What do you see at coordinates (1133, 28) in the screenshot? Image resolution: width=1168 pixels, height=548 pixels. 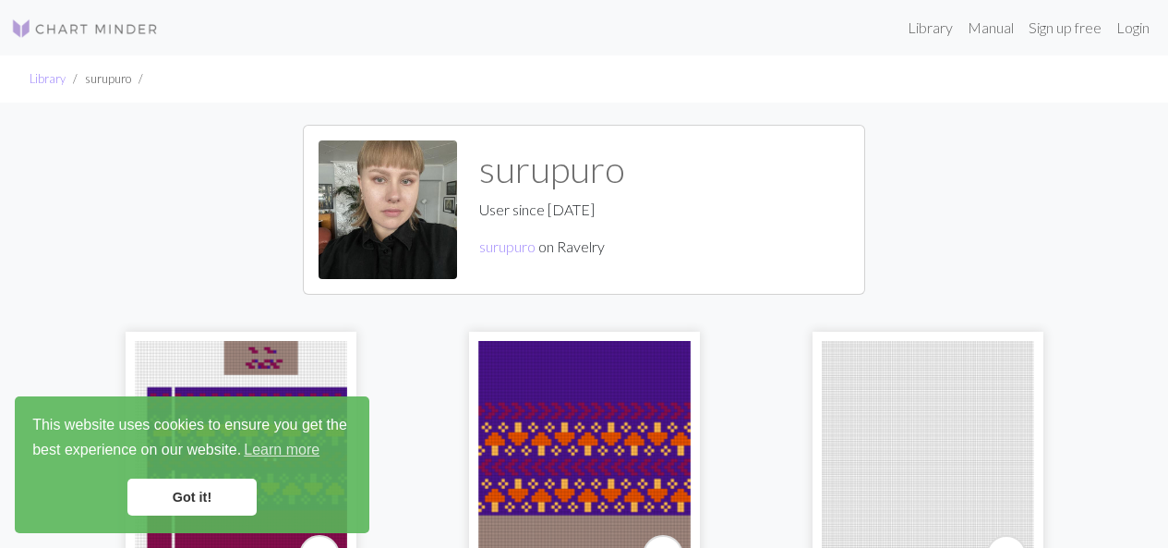 I see `a: Login` at bounding box center [1133, 28].